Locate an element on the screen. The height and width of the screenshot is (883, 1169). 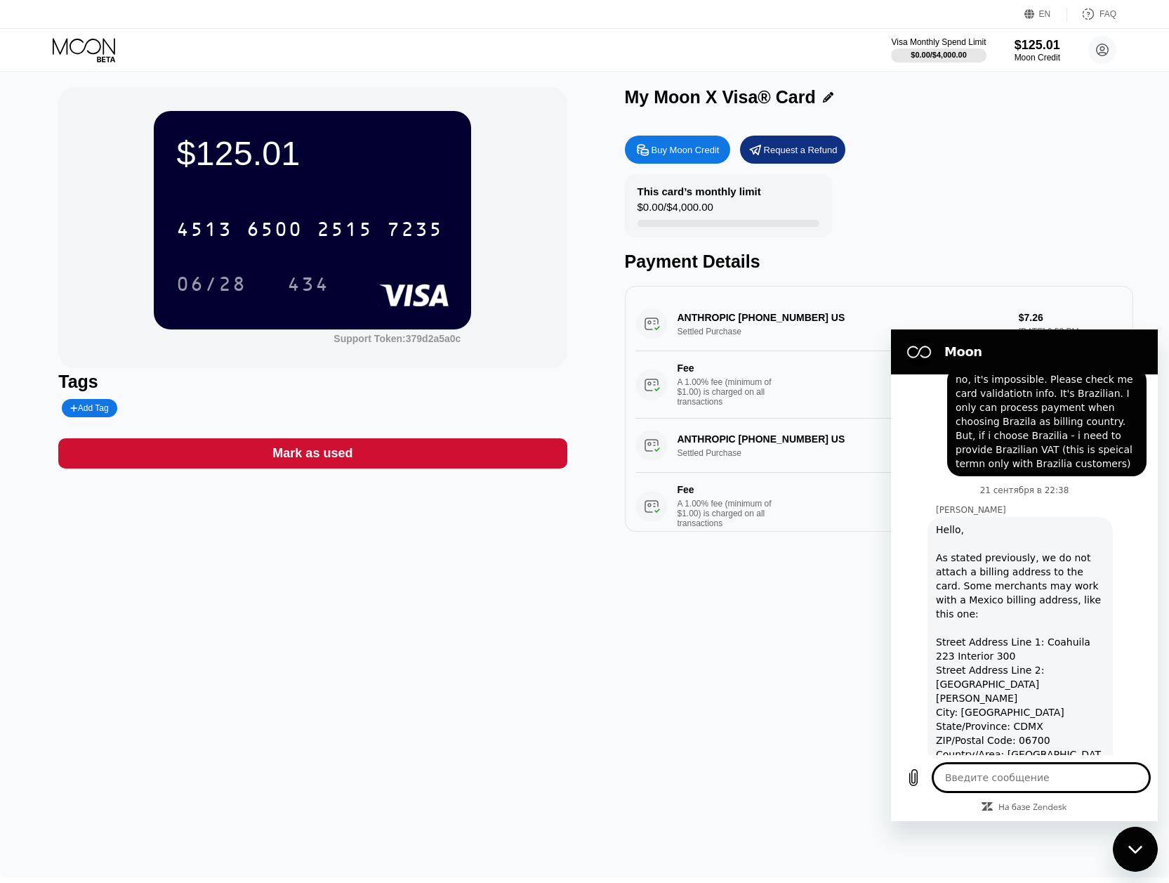
div: Hello, As stated previously, we do not attach a billing address to the card. Some merchants may w... is located at coordinates (129, 341).